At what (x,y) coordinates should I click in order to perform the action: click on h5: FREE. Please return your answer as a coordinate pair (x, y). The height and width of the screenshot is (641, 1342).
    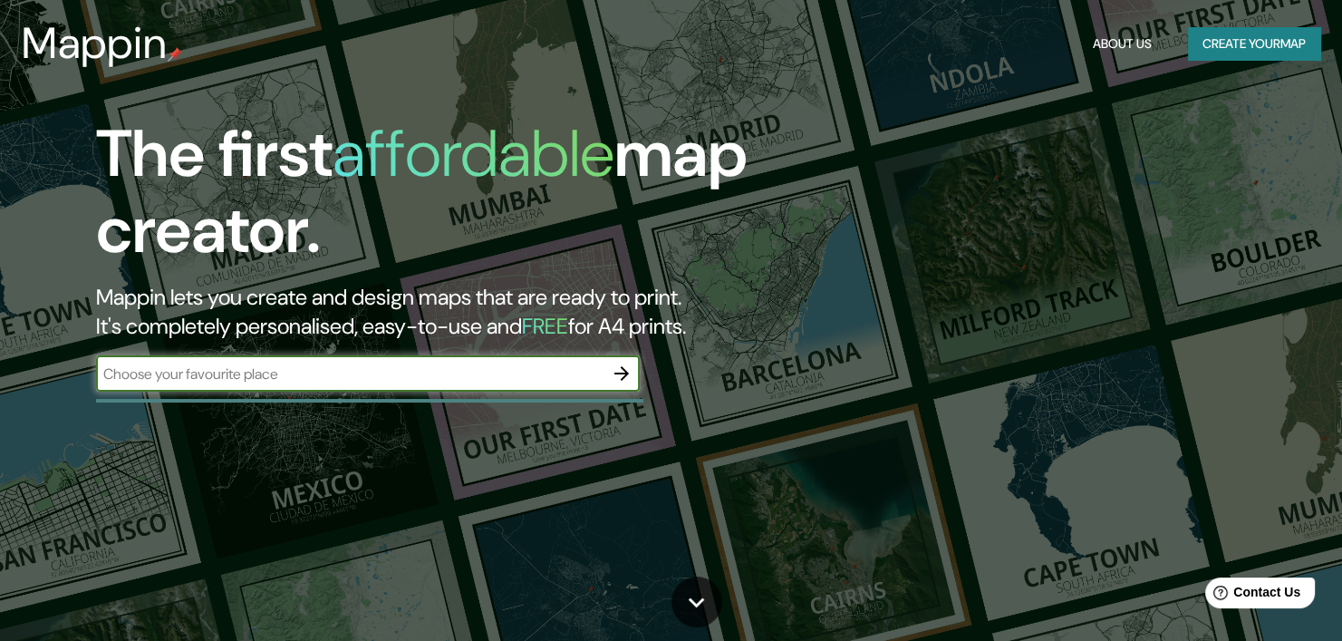
    Looking at the image, I should click on (545, 325).